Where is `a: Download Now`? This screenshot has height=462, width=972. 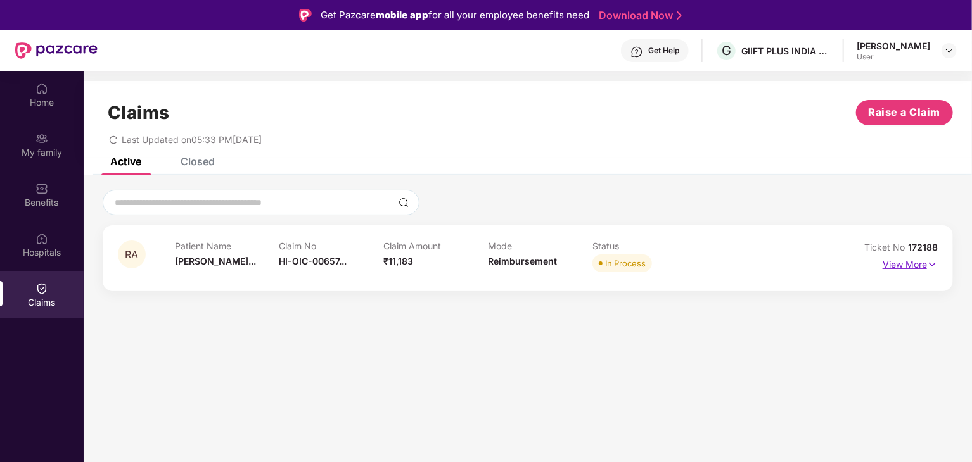
a: Download Now is located at coordinates (638, 15).